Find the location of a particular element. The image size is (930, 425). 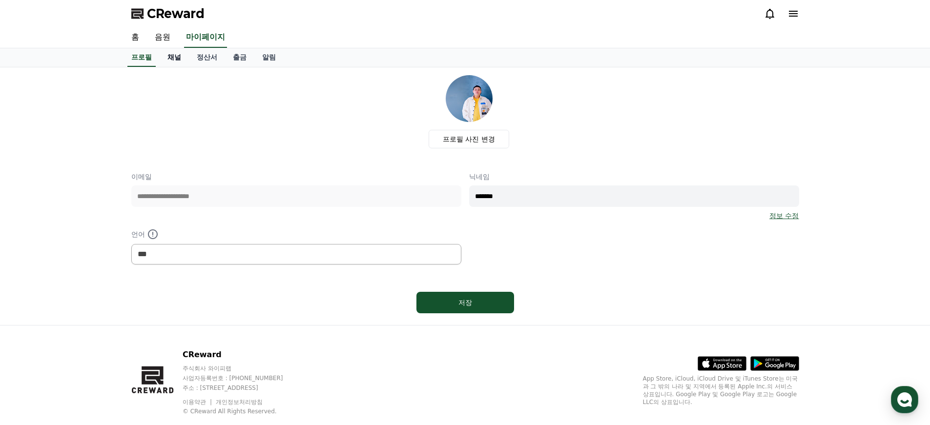

a: 마이페이지 is located at coordinates (206, 38).